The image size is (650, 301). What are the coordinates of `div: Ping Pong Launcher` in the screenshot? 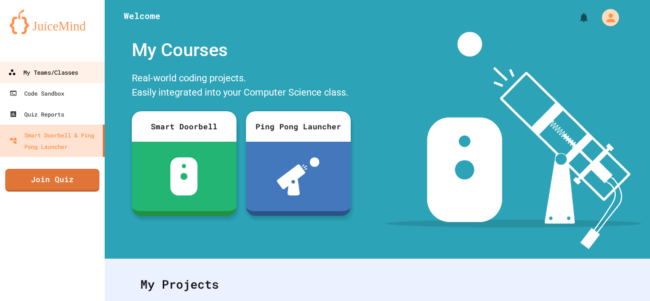 It's located at (298, 127).